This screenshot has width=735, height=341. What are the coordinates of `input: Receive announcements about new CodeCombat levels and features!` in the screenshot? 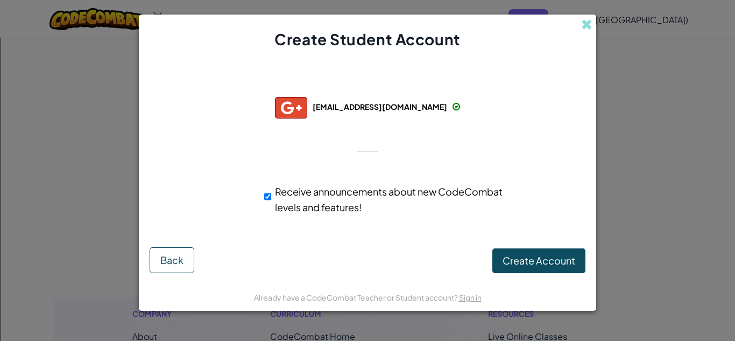 It's located at (267, 196).